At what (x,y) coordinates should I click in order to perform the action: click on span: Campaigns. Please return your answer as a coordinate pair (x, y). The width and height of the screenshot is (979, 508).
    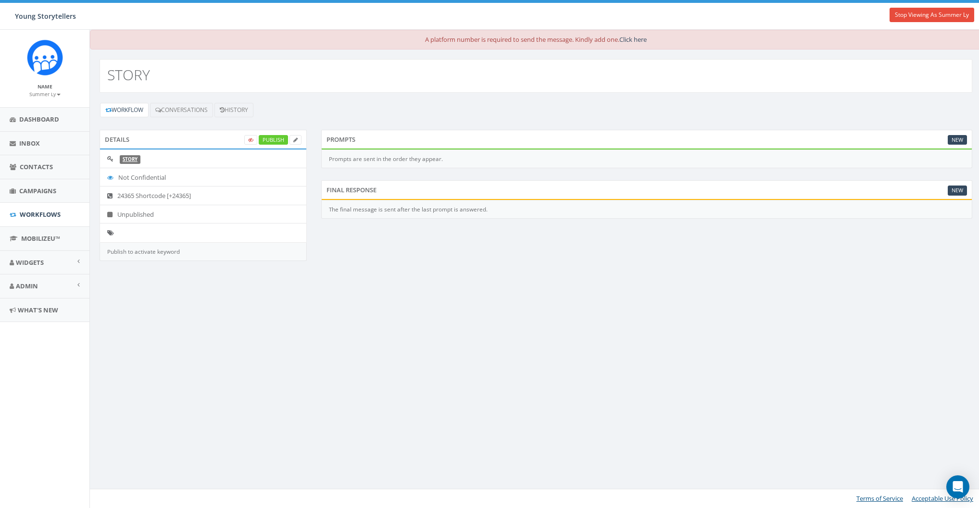
    Looking at the image, I should click on (38, 191).